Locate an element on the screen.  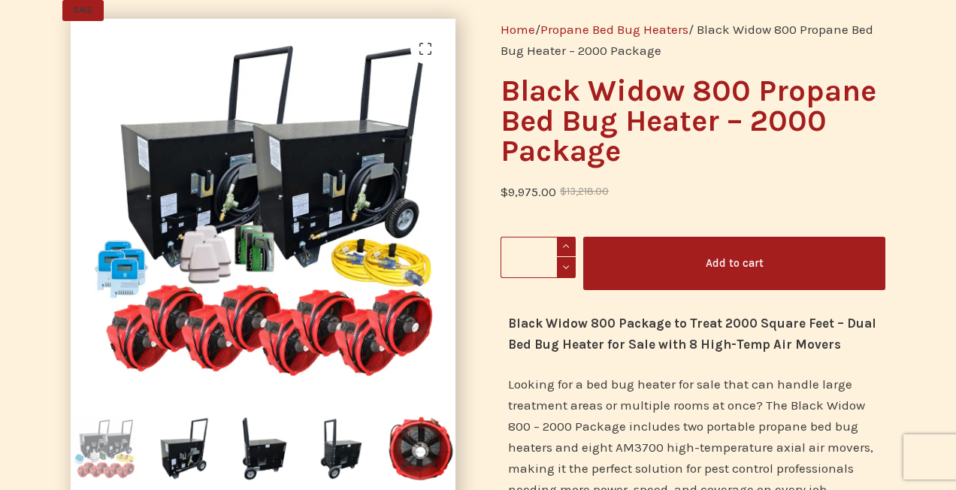
img: AM3700 High Temperature Axial Air Mover for bed bug heat treatment is located at coordinates (421, 449).